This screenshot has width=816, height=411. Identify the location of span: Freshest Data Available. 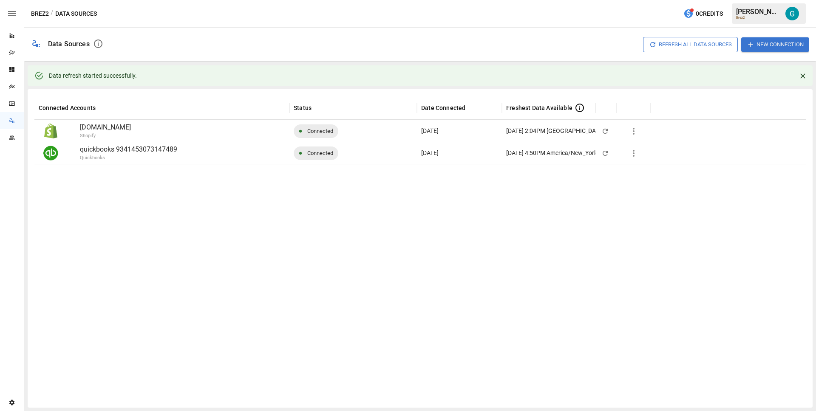
(539, 108).